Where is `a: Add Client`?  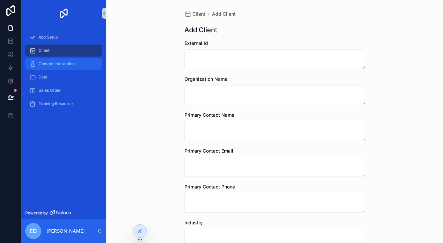 a: Add Client is located at coordinates (224, 14).